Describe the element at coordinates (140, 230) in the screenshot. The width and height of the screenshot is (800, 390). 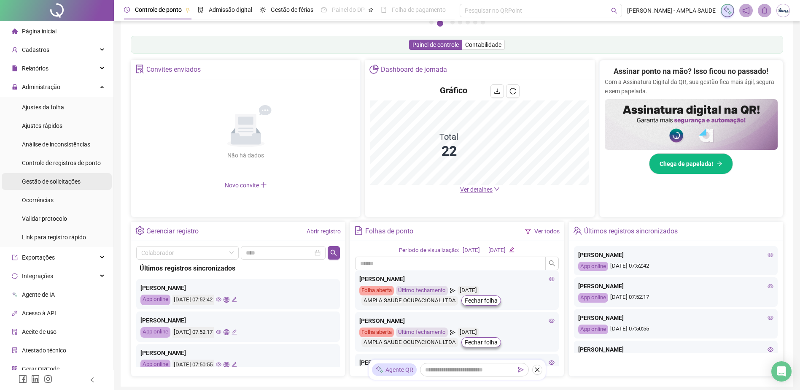
I see `span: setting` at that location.